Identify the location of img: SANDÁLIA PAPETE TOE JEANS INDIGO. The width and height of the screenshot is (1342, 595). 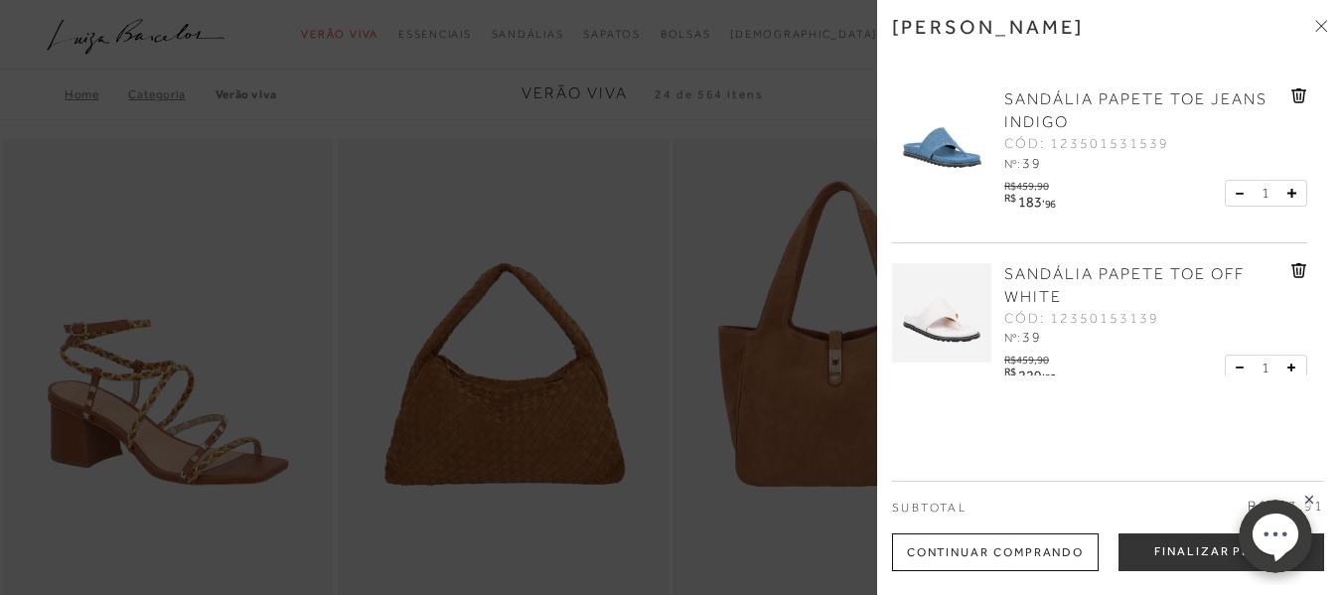
(942, 138).